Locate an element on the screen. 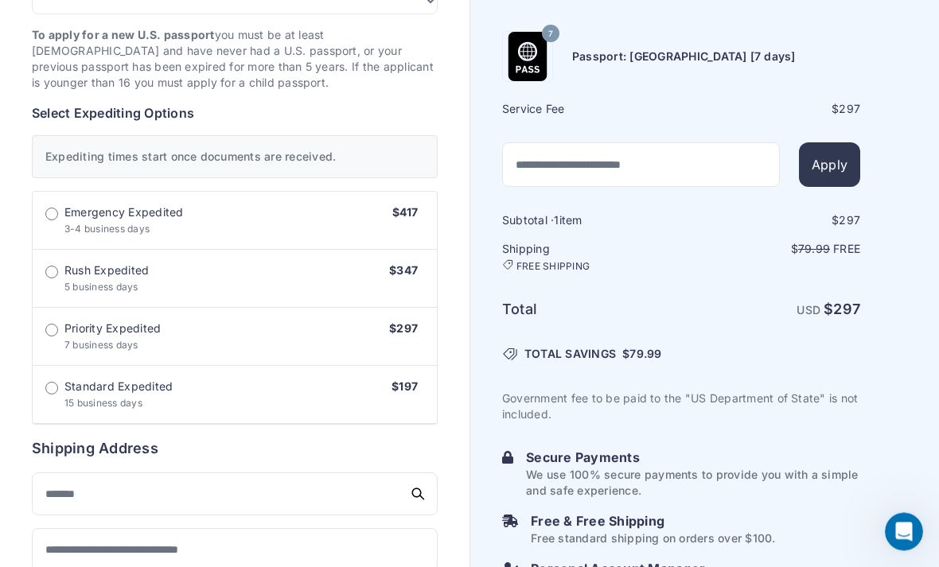 This screenshot has height=567, width=939. span: 3-4 business days is located at coordinates (107, 229).